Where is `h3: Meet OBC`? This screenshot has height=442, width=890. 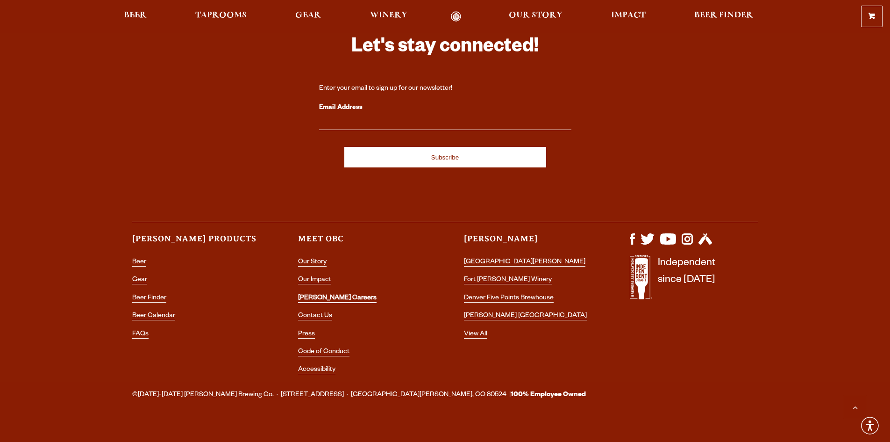
h3: Meet OBC is located at coordinates (362, 243).